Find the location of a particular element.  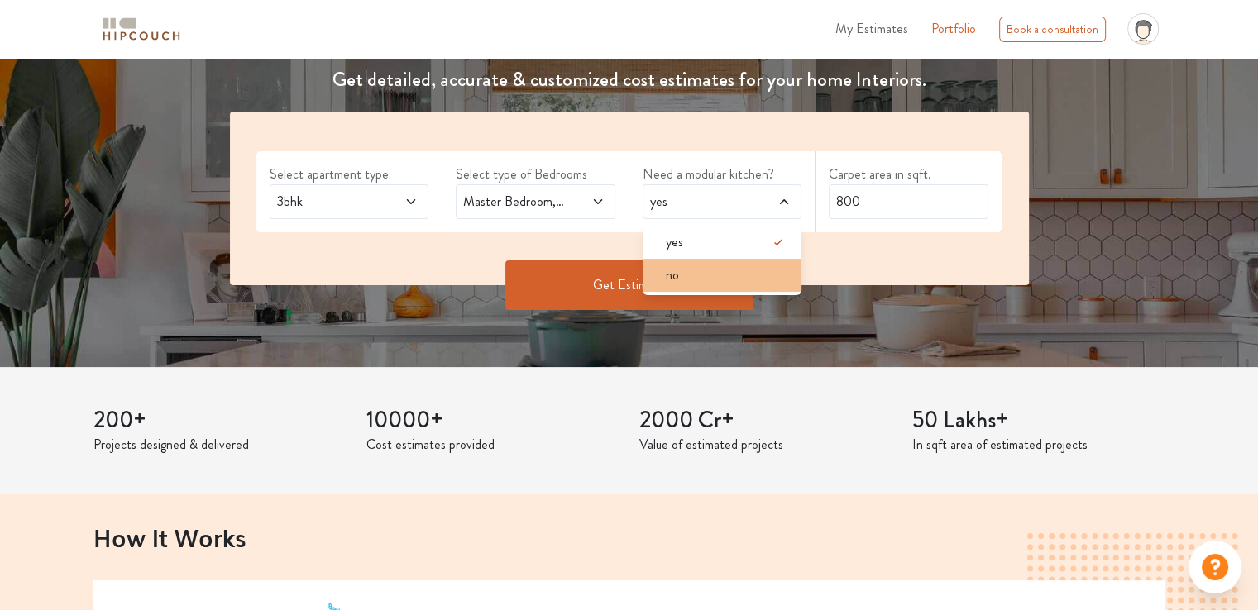

h3: 200+ is located at coordinates (220, 421).